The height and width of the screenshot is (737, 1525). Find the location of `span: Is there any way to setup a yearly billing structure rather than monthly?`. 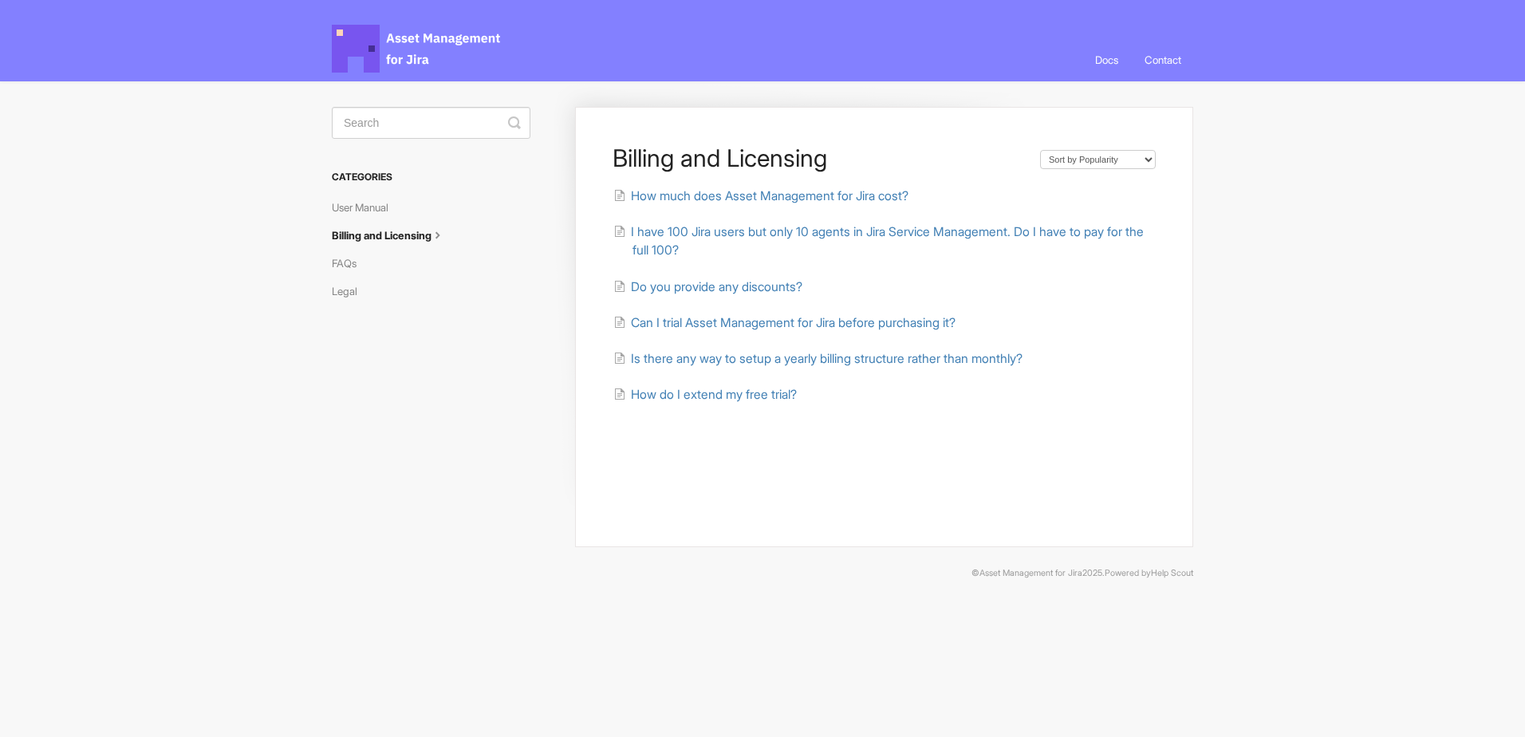

span: Is there any way to setup a yearly billing structure rather than monthly? is located at coordinates (827, 358).